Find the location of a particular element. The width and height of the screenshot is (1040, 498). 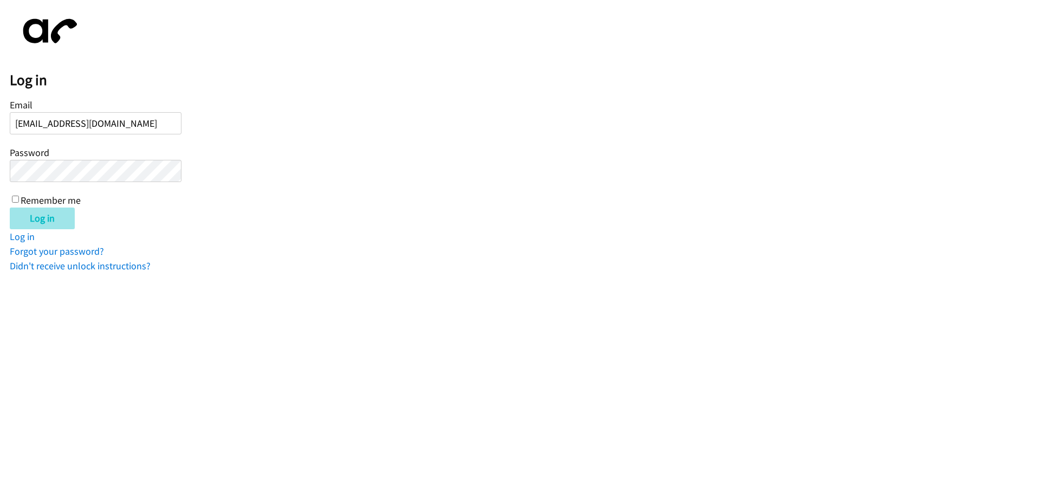

a: Didn't receive unlock instructions? is located at coordinates (80, 265).